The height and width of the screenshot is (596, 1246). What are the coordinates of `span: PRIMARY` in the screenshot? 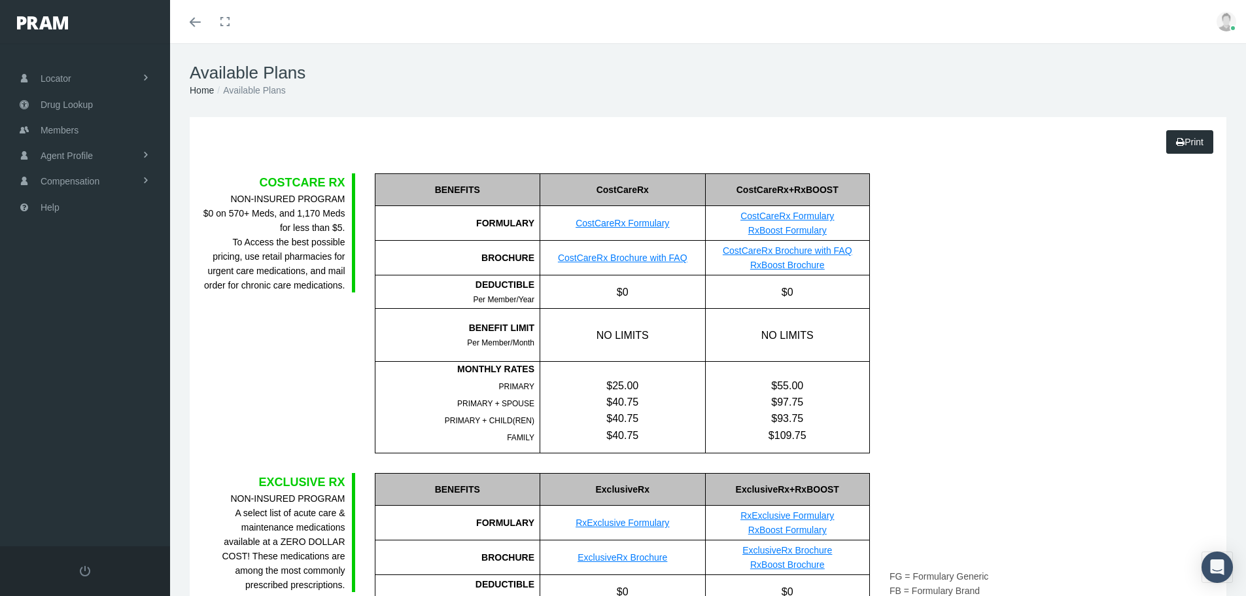 It's located at (517, 387).